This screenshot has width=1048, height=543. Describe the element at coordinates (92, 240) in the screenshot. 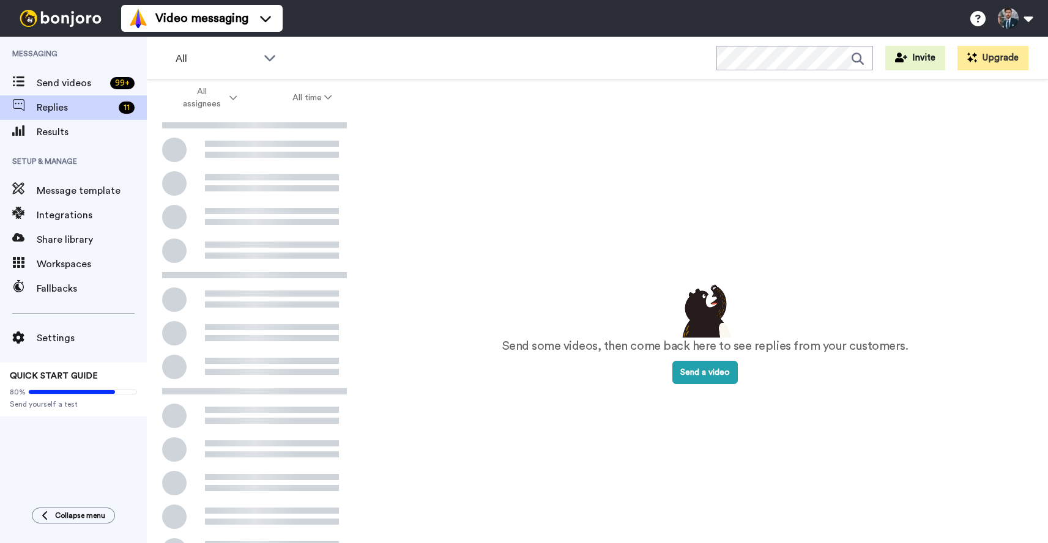

I see `span: Share library` at that location.